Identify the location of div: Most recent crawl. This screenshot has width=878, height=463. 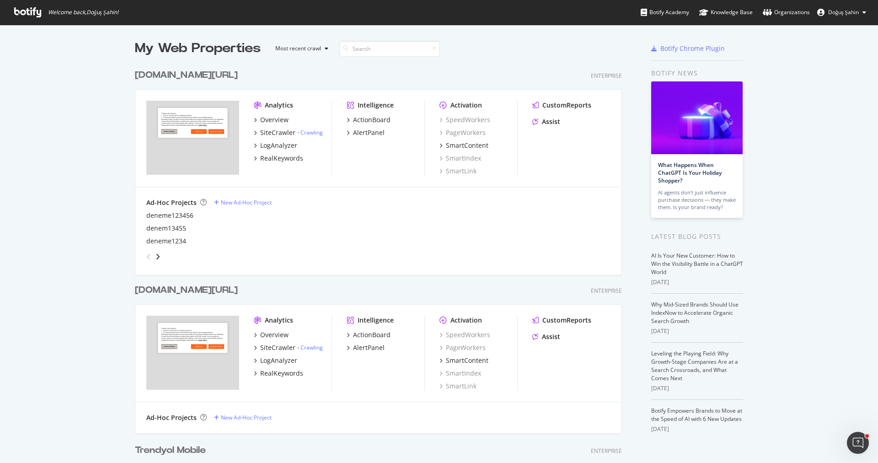
(298, 48).